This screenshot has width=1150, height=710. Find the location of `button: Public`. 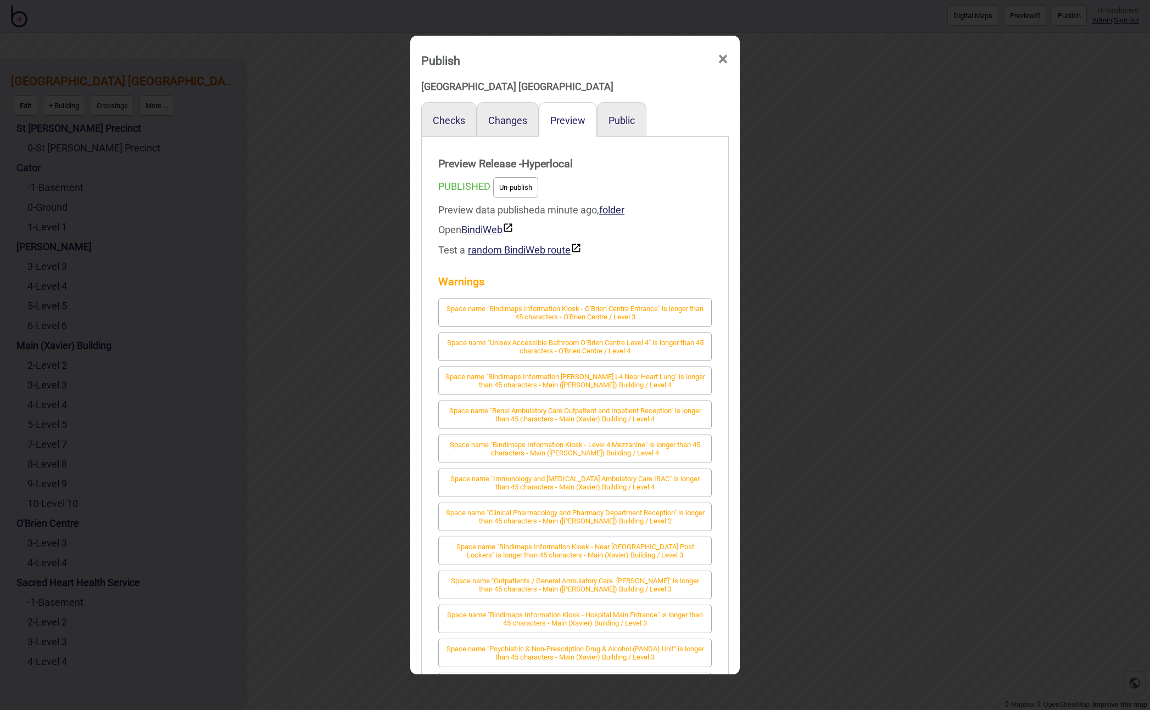

button: Public is located at coordinates (622, 120).